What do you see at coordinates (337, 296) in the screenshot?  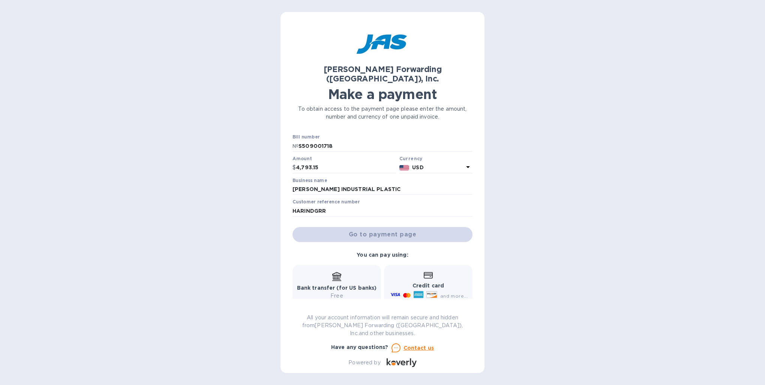 I see `p: Free` at bounding box center [337, 296].